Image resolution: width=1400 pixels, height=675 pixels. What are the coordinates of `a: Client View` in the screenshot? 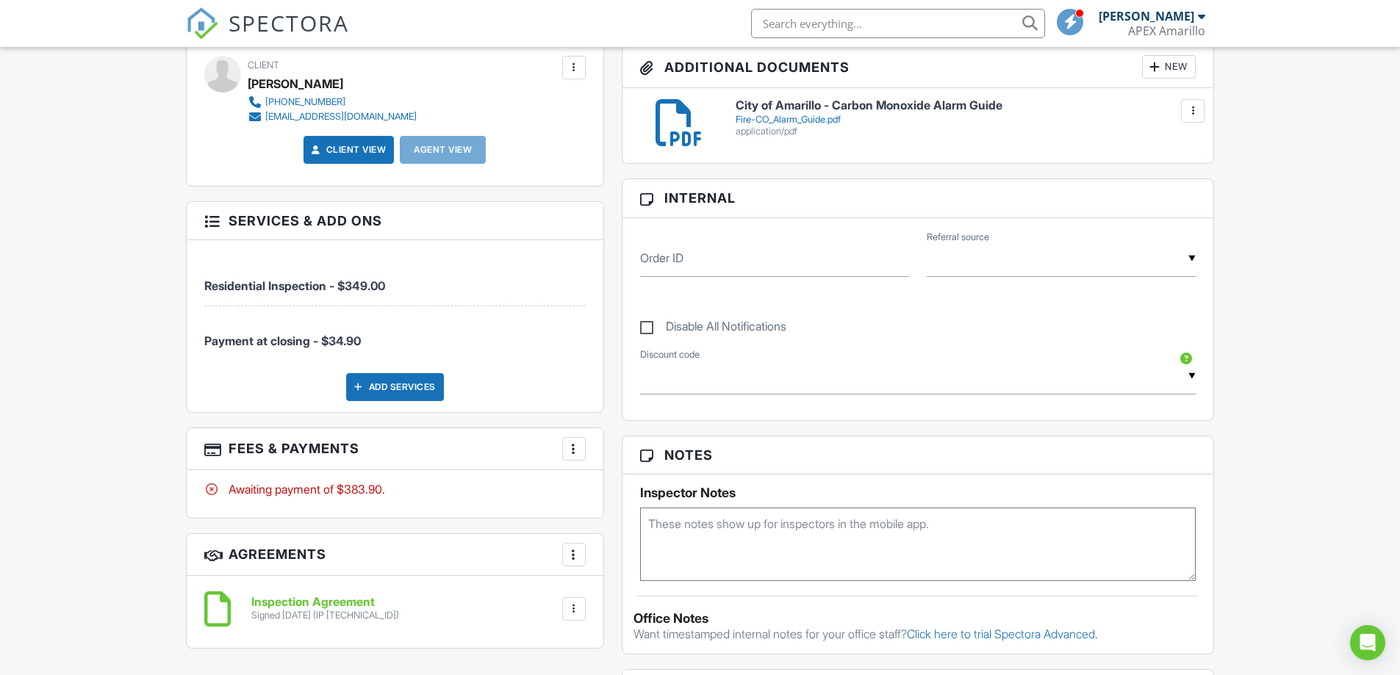 It's located at (348, 150).